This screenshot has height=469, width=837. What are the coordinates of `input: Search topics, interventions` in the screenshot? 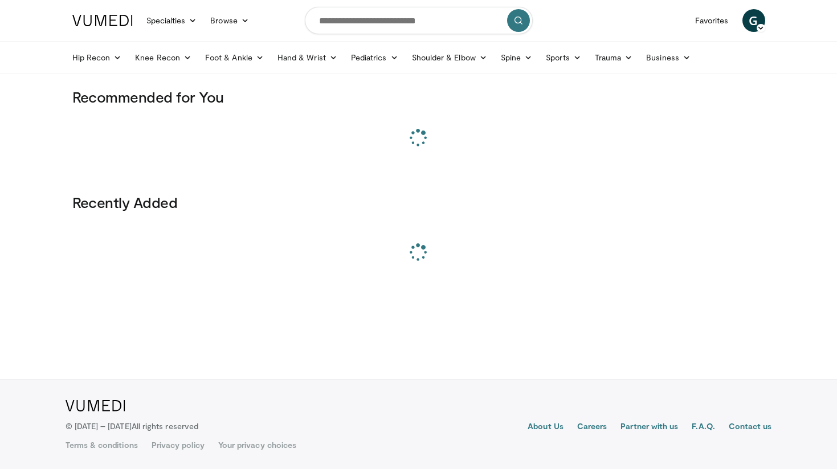 It's located at (419, 21).